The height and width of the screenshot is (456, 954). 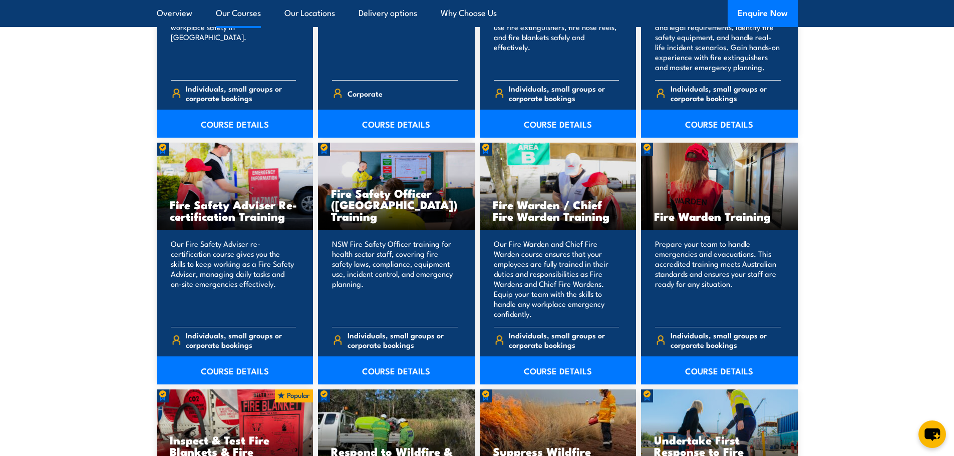 What do you see at coordinates (365, 93) in the screenshot?
I see `span: Corporate` at bounding box center [365, 93].